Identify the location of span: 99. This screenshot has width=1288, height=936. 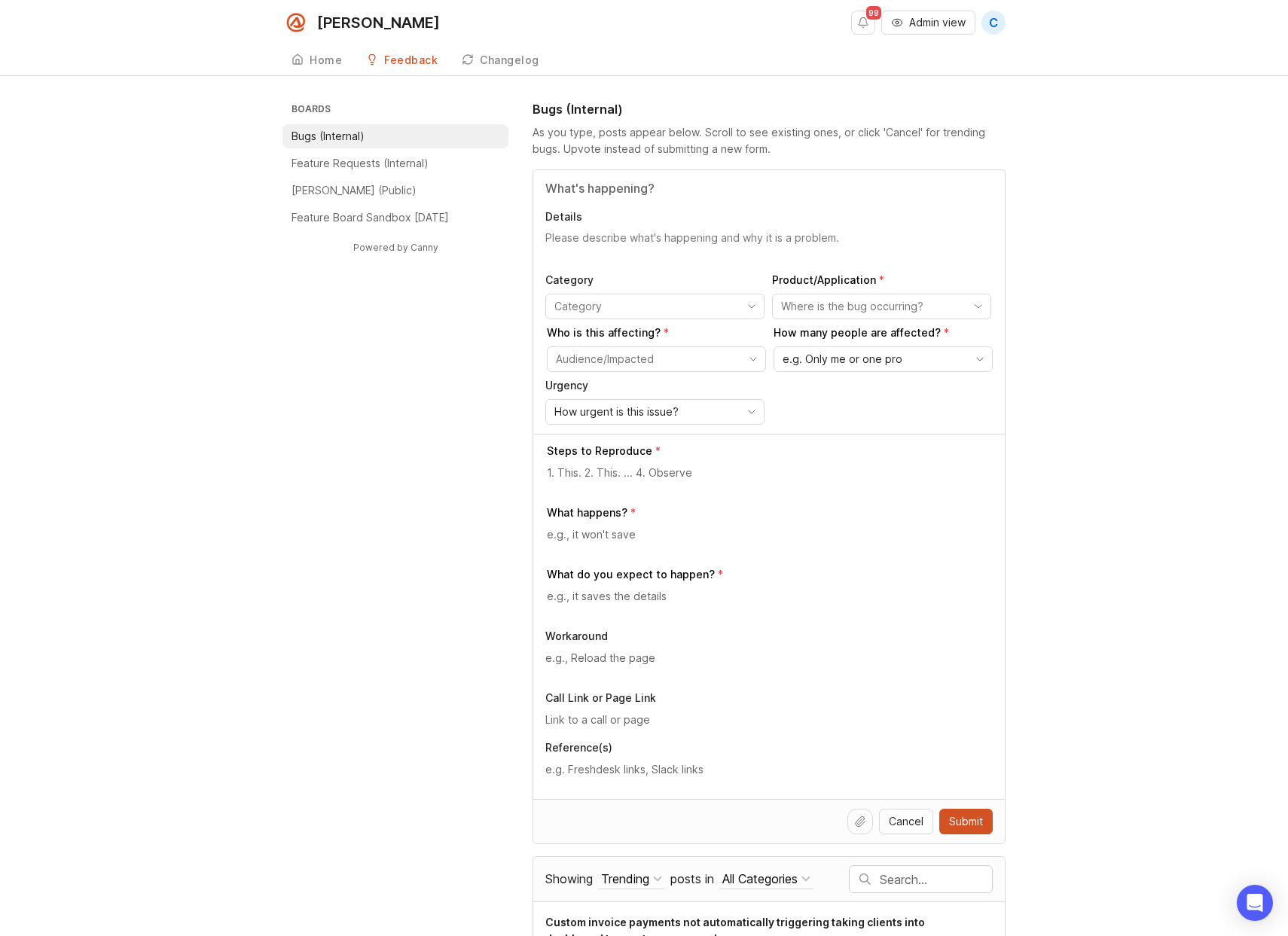
(874, 12).